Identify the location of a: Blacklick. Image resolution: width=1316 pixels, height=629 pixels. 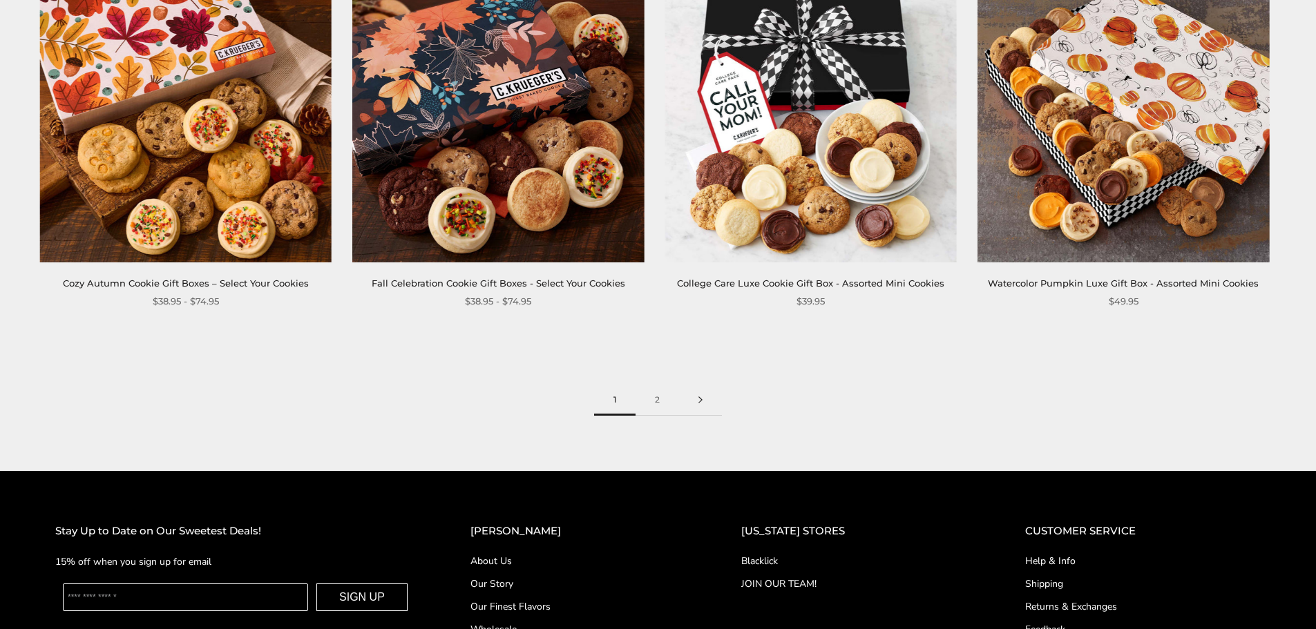
(855, 561).